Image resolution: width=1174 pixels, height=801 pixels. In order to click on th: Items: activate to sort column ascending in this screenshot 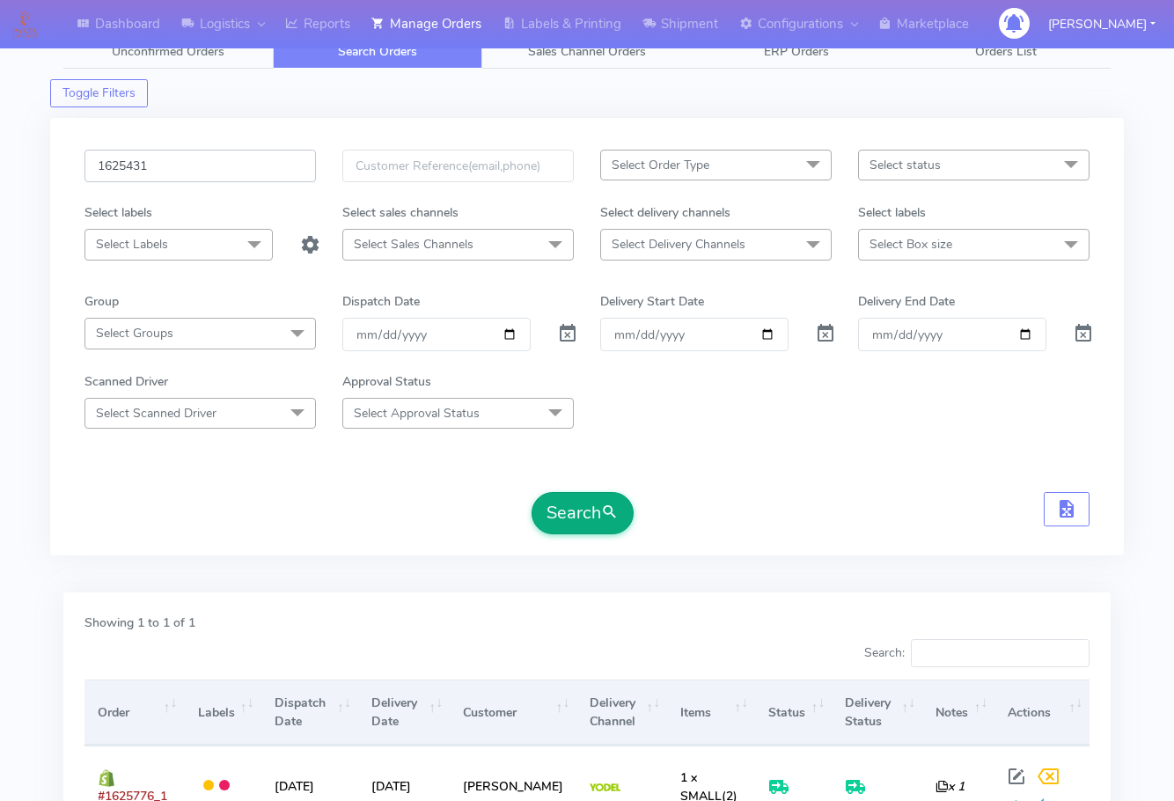, I will do `click(711, 712)`.